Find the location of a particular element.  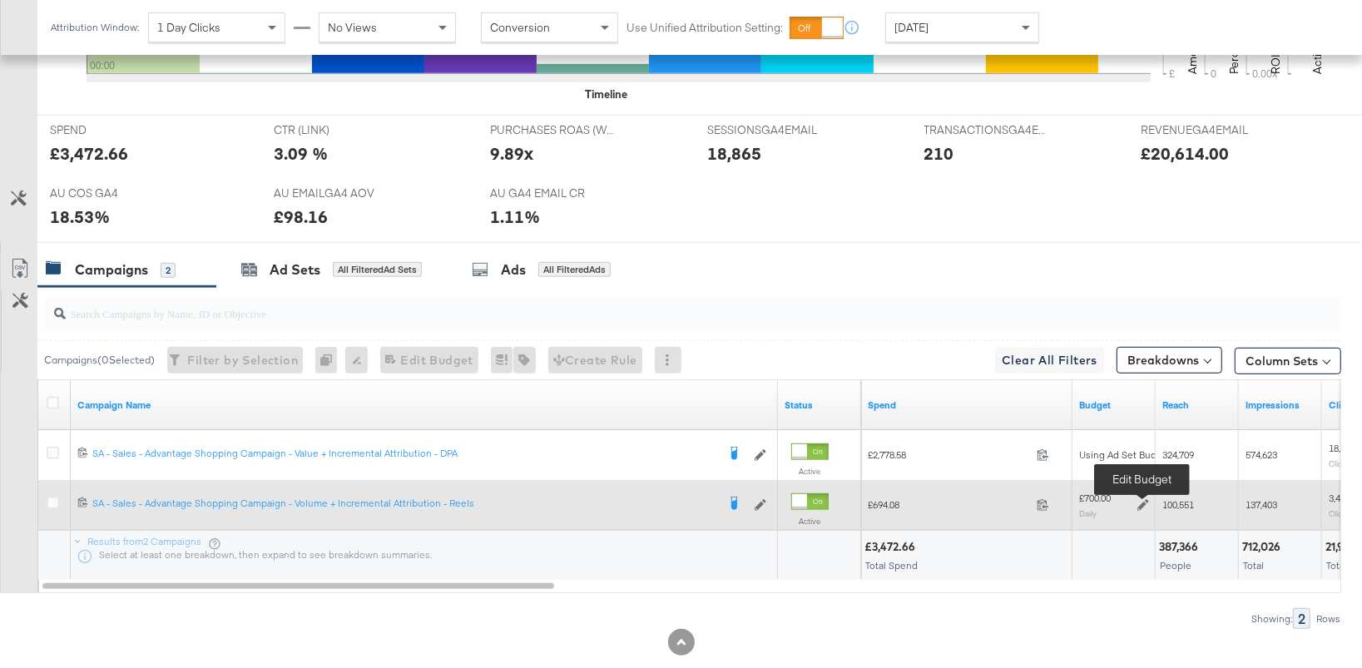

a: Your campaign name. is located at coordinates (424, 405).